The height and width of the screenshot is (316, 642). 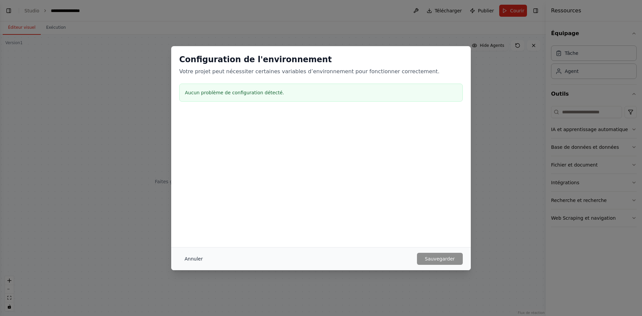 What do you see at coordinates (440, 259) in the screenshot?
I see `button: Sauvegarder` at bounding box center [440, 259].